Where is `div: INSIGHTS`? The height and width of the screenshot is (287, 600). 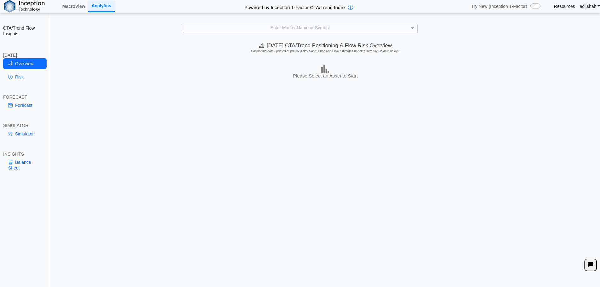
div: INSIGHTS is located at coordinates (25, 154).